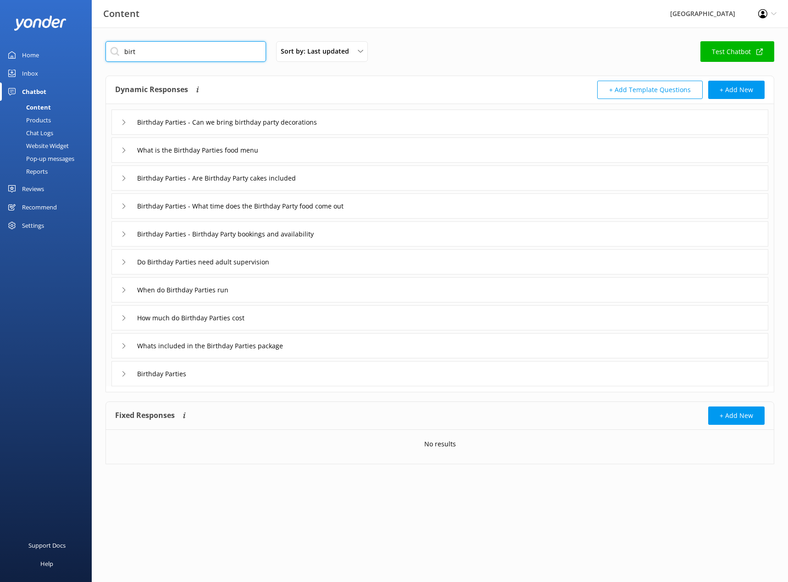  Describe the element at coordinates (49, 171) in the screenshot. I see `a: Reports` at that location.